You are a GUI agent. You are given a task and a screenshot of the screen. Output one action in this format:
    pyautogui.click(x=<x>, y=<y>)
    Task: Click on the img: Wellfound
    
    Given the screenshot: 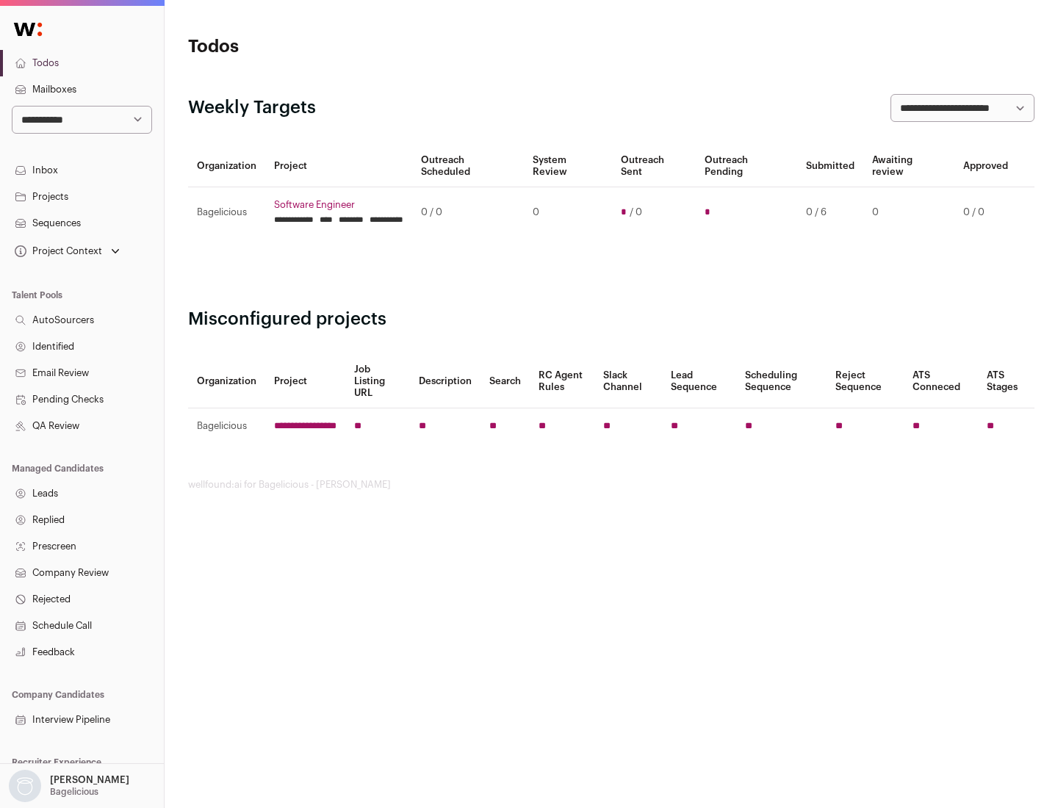 What is the action you would take?
    pyautogui.click(x=28, y=29)
    